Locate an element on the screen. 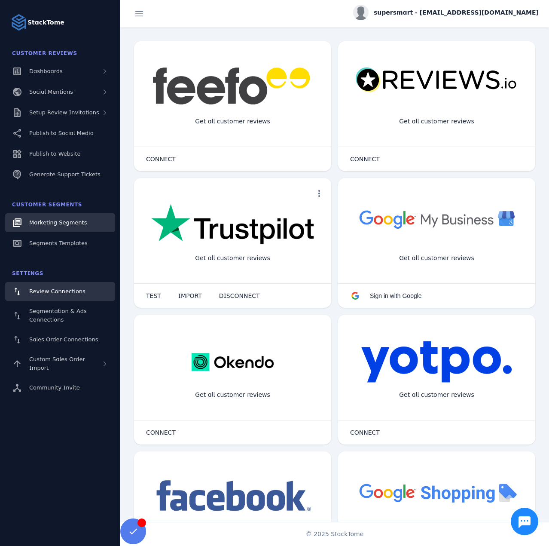 The width and height of the screenshot is (549, 546). a: Review Connections is located at coordinates (60, 291).